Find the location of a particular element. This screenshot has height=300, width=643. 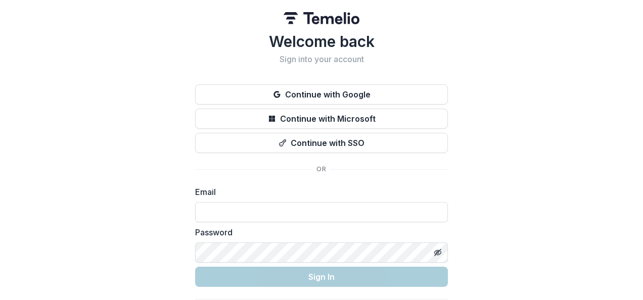

label: Password is located at coordinates (318, 232).